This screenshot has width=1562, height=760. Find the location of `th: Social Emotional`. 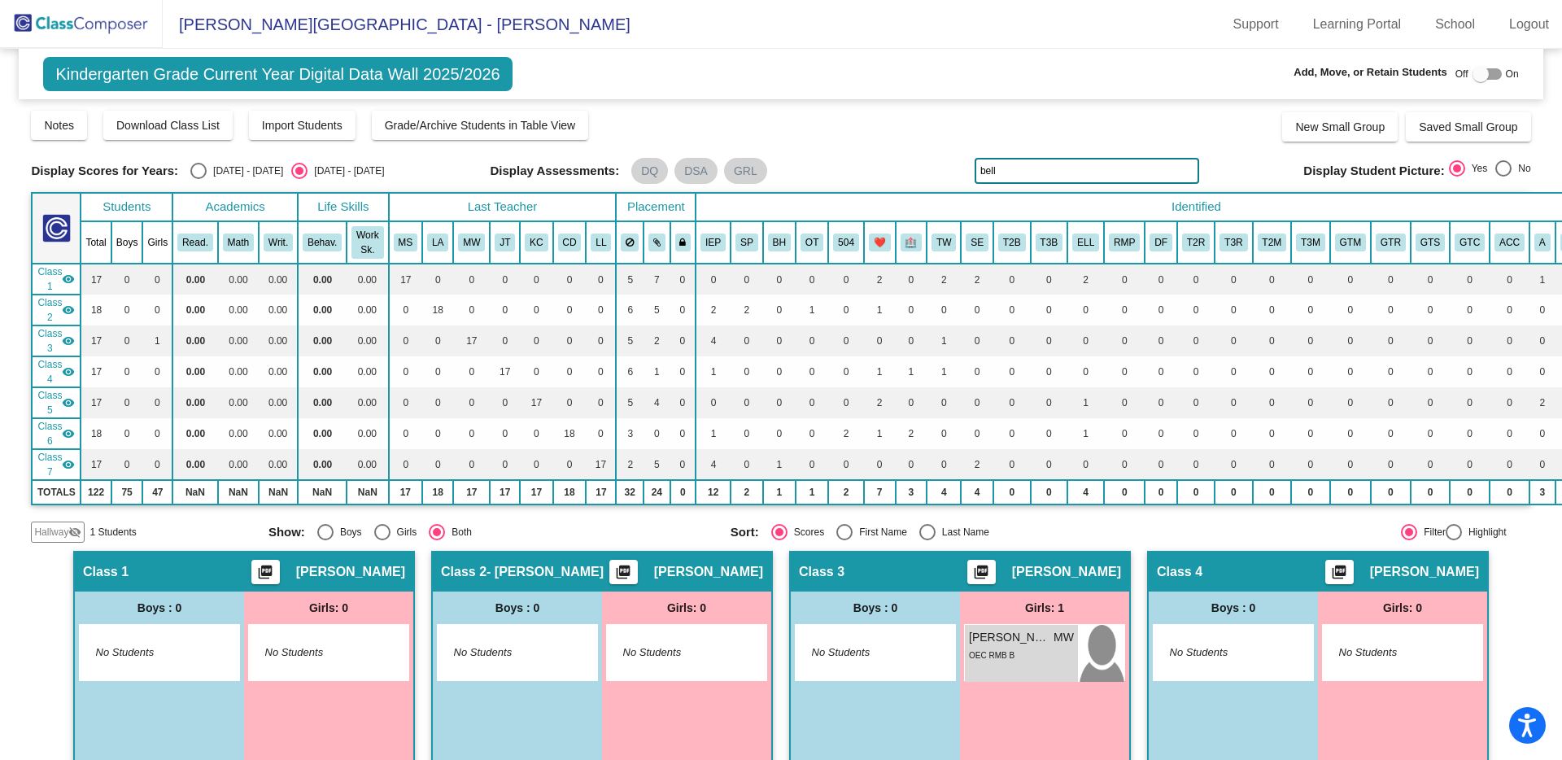

th: Social Emotional is located at coordinates (977, 243).